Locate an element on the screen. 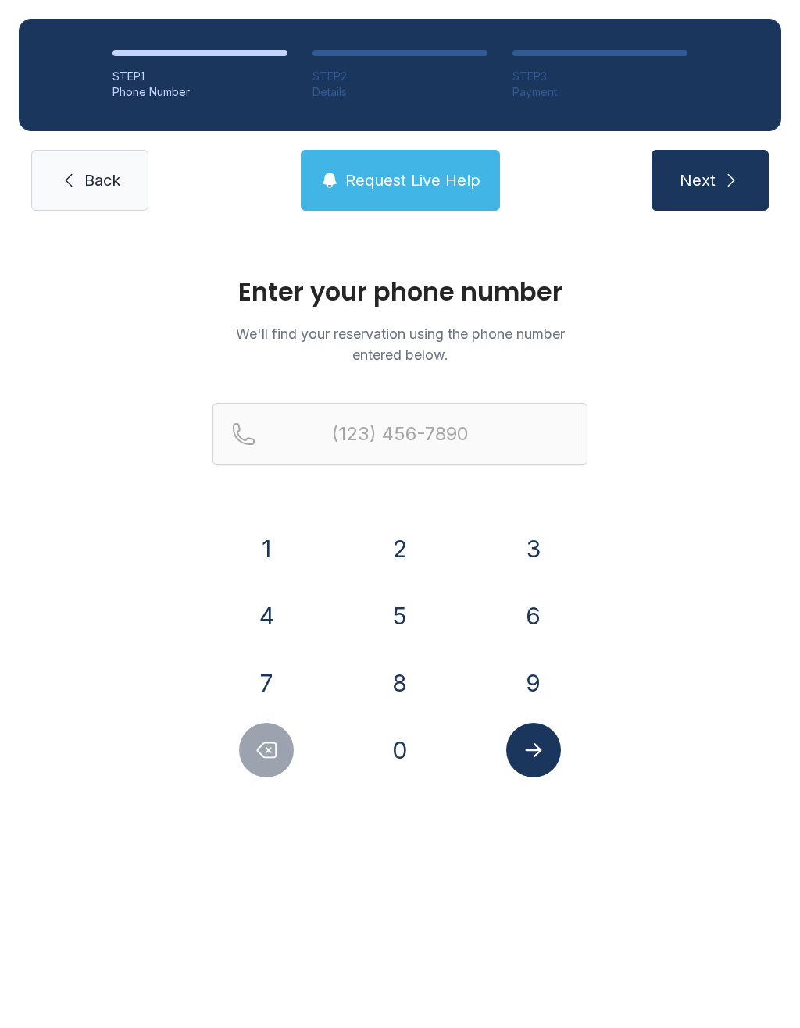  button: 5 is located at coordinates (400, 616).